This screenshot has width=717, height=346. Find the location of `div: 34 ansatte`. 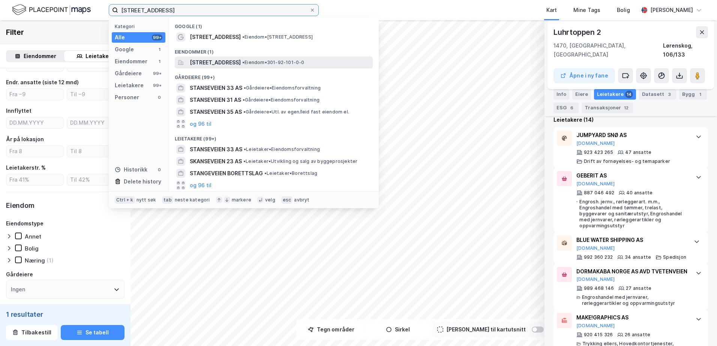

div: 34 ansatte is located at coordinates (638, 258).